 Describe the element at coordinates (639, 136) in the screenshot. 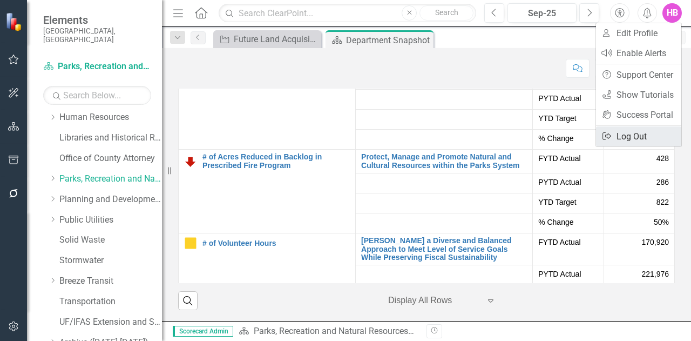

I see `a: Log Out` at that location.